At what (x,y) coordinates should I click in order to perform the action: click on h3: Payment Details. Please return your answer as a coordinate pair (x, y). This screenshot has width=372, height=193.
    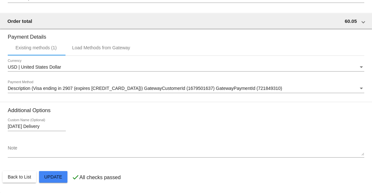
    Looking at the image, I should click on (186, 35).